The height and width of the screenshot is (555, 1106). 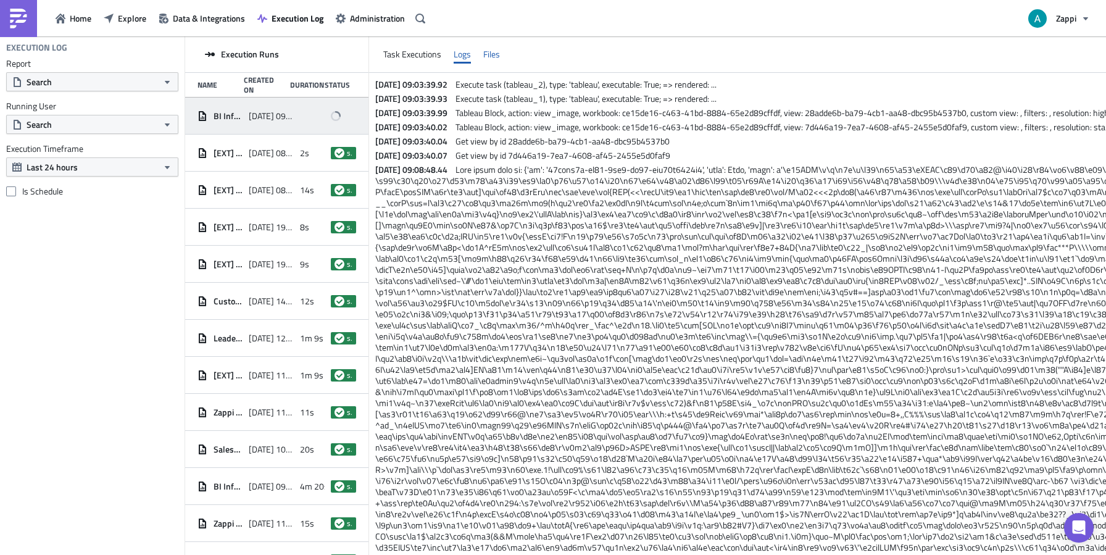 What do you see at coordinates (1079, 528) in the screenshot?
I see `div: Open Intercom Messenger` at bounding box center [1079, 528].